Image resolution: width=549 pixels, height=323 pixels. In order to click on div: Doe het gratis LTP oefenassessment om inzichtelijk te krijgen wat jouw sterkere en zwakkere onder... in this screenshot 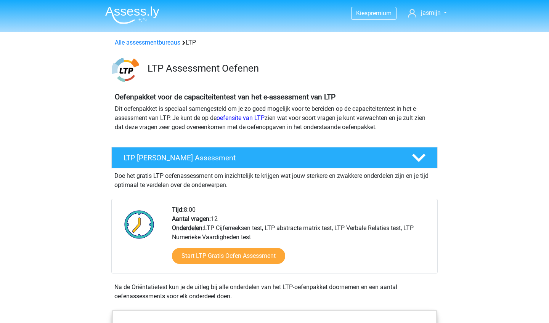, I will do `click(275, 179)`.